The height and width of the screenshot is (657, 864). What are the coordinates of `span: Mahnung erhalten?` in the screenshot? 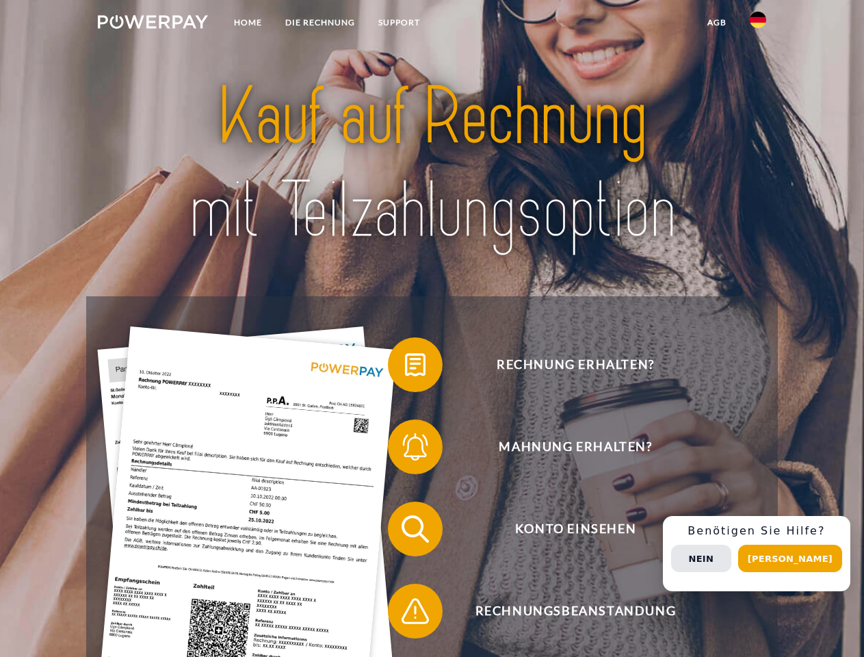 It's located at (575, 447).